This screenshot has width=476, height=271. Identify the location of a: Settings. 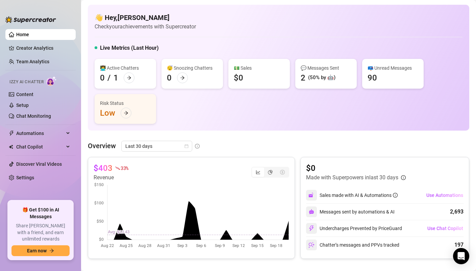
(25, 177).